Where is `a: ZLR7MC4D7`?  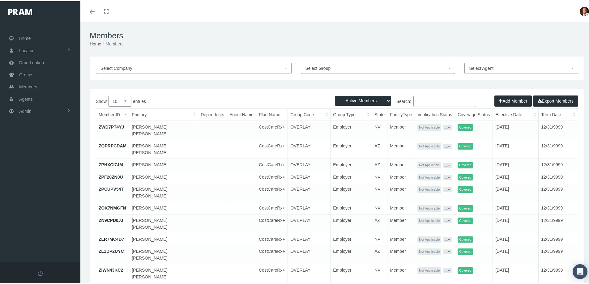 a: ZLR7MC4D7 is located at coordinates (111, 238).